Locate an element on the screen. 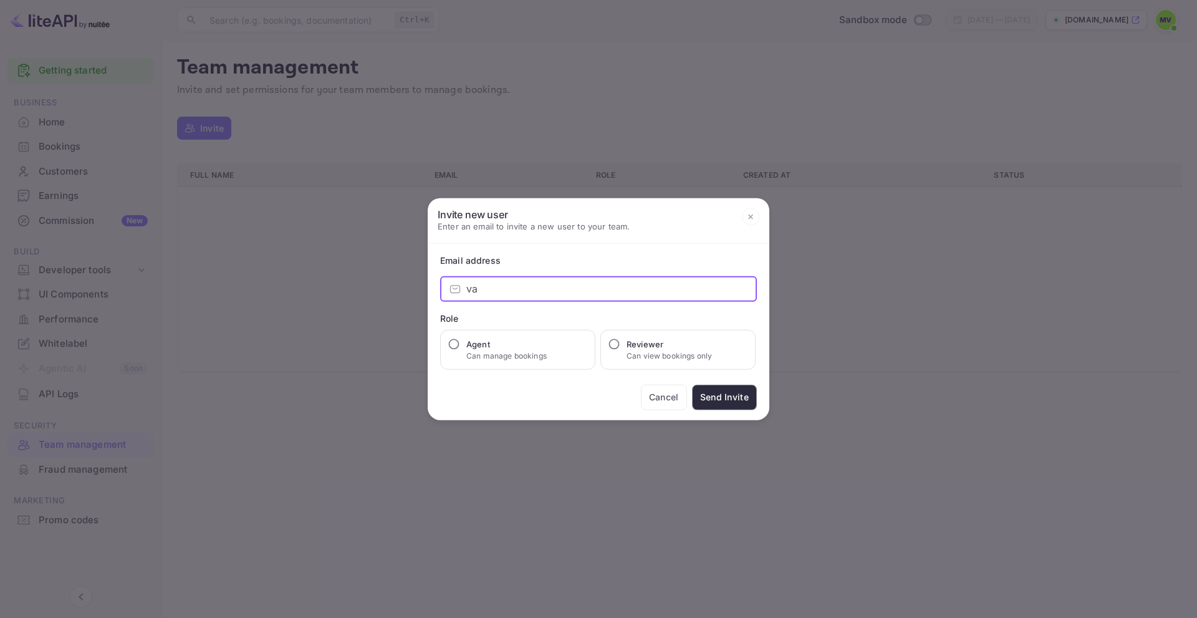 The height and width of the screenshot is (618, 1197). div: Role is located at coordinates (598, 317).